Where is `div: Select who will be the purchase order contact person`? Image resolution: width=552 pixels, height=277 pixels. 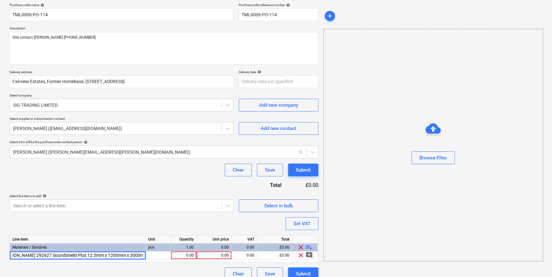 div: Select who will be the purchase order contact person is located at coordinates (164, 142).